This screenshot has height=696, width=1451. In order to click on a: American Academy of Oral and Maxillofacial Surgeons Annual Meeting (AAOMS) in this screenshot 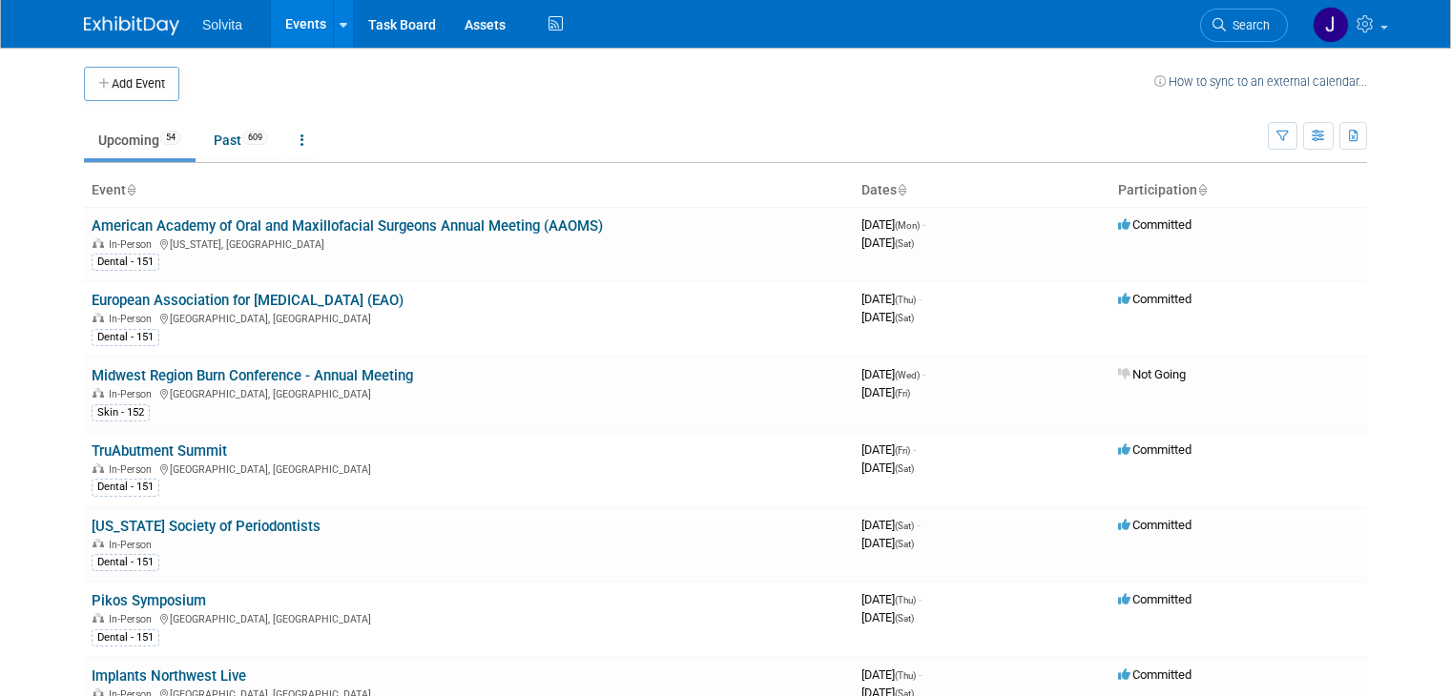, I will do `click(347, 226)`.